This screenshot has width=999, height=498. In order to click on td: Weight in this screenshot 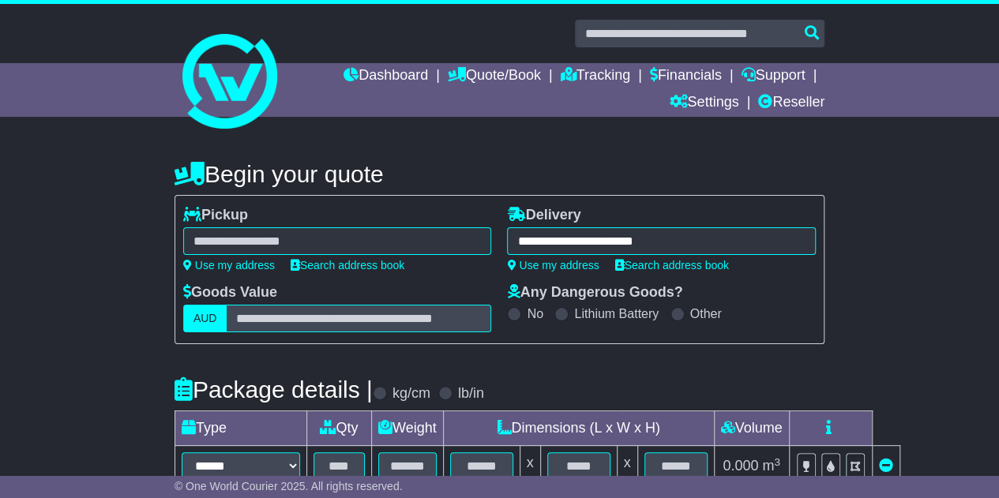, I will do `click(407, 429)`.